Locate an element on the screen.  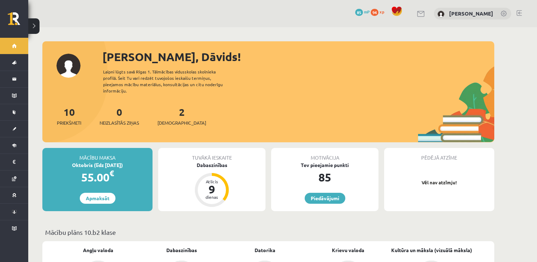
a: Apmaksāt is located at coordinates (97, 198).